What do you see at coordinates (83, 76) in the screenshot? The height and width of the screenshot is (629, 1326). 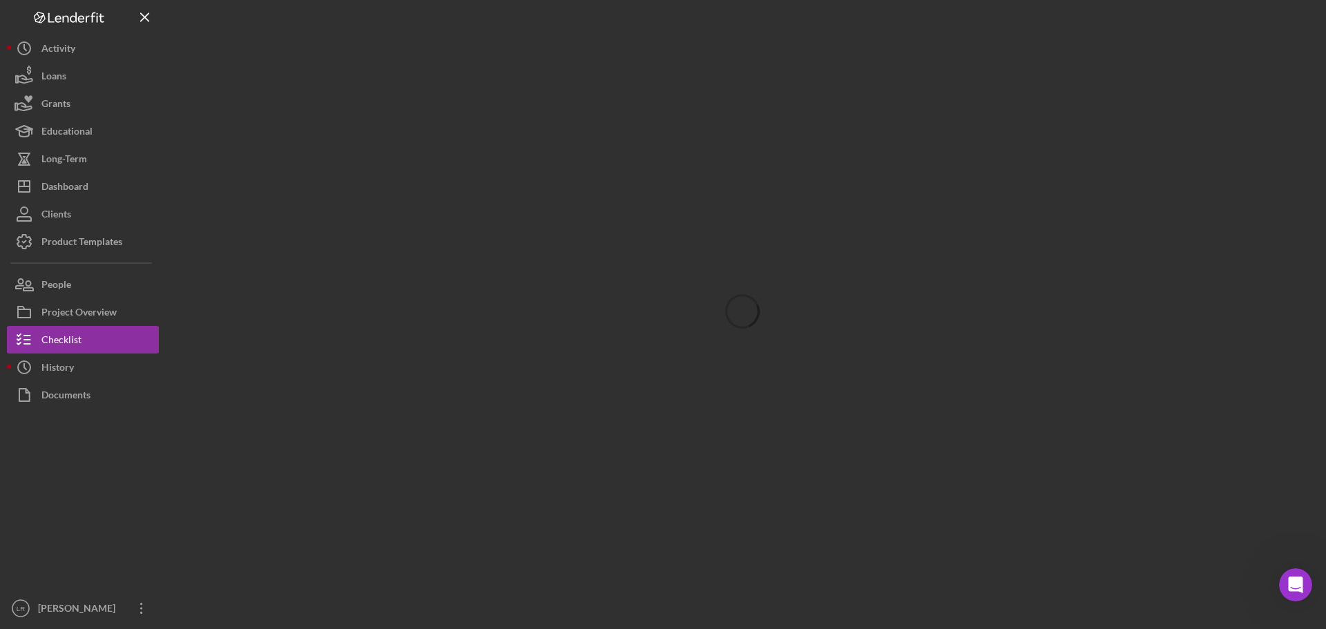 I see `a: Loans` at bounding box center [83, 76].